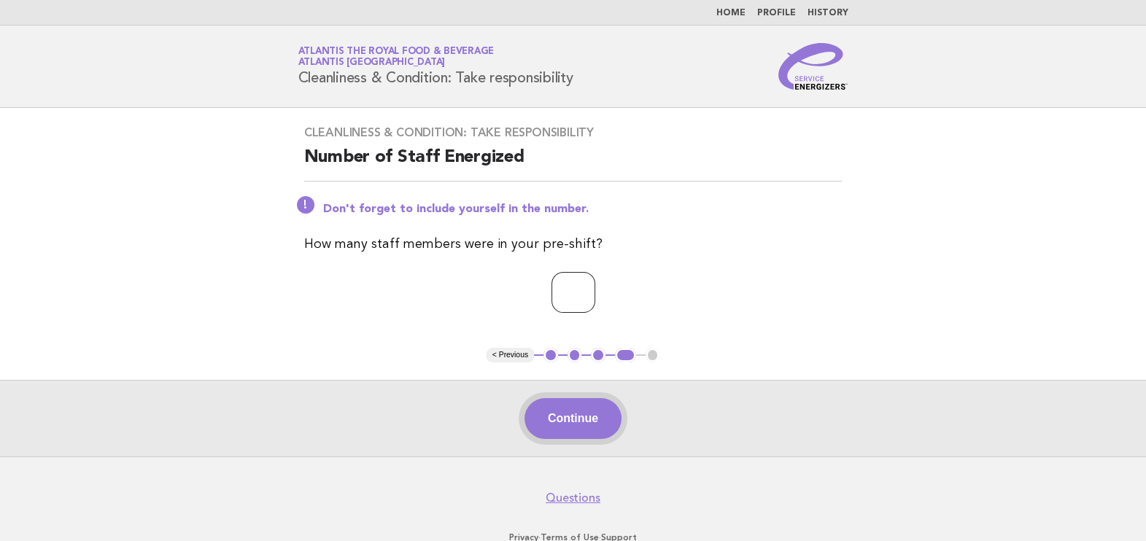  I want to click on button: 1, so click(551, 355).